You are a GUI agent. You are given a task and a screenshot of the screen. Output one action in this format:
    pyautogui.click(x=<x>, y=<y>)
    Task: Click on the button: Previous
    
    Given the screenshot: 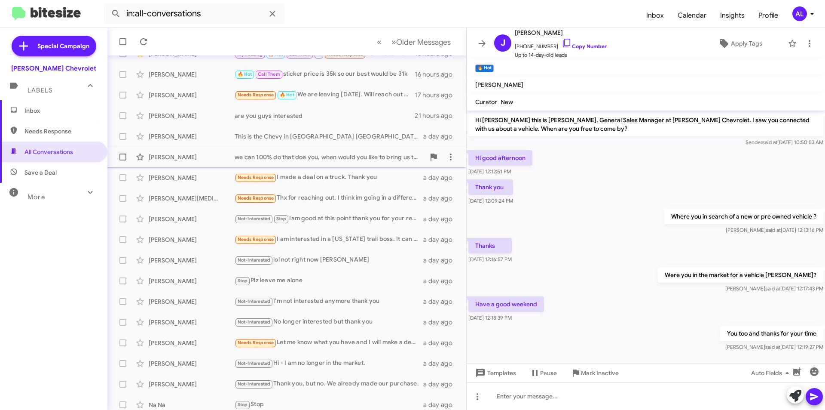 What is the action you would take?
    pyautogui.click(x=379, y=42)
    